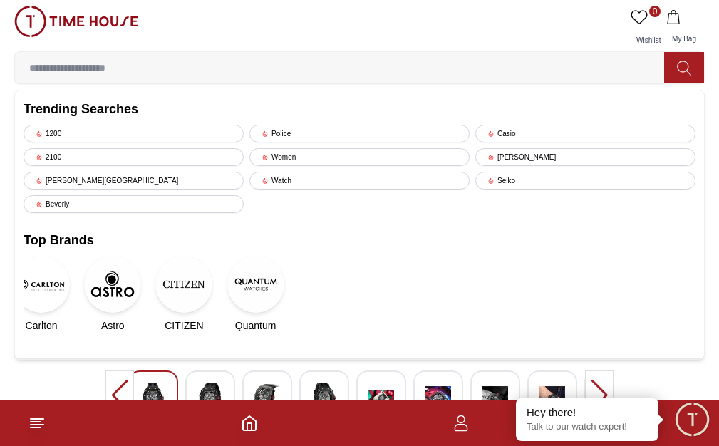 This screenshot has width=719, height=446. What do you see at coordinates (359, 240) in the screenshot?
I see `h2: Top Brands` at bounding box center [359, 240].